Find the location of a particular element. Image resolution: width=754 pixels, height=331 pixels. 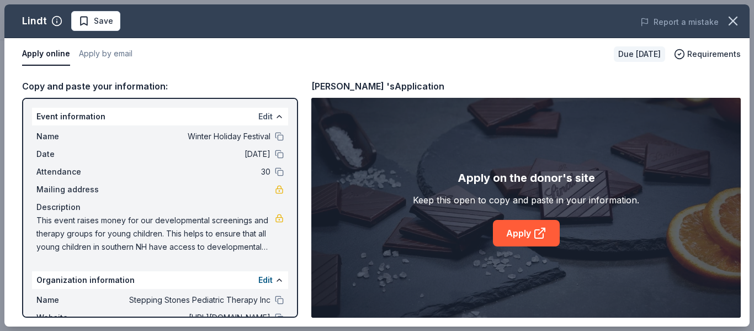

button: Report a mistake is located at coordinates (680, 22).